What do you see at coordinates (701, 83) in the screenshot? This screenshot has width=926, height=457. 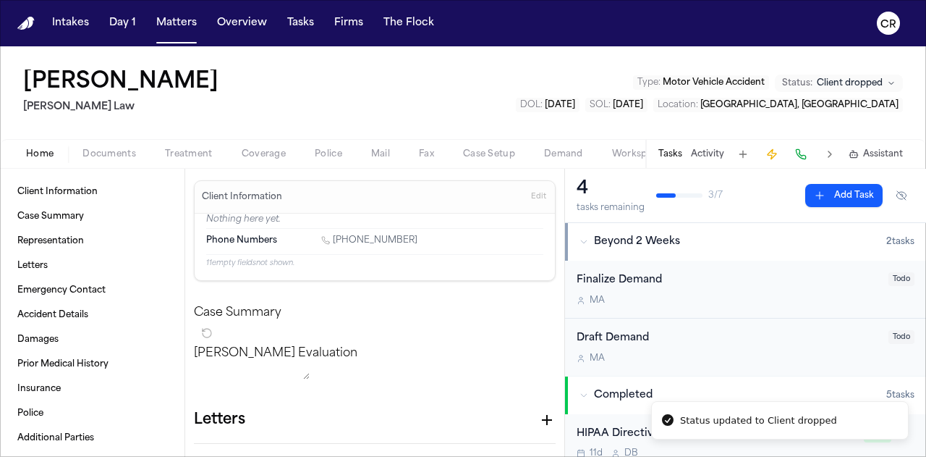 I see `button: Edit Type: Motor Vehicle Accident` at bounding box center [701, 83].